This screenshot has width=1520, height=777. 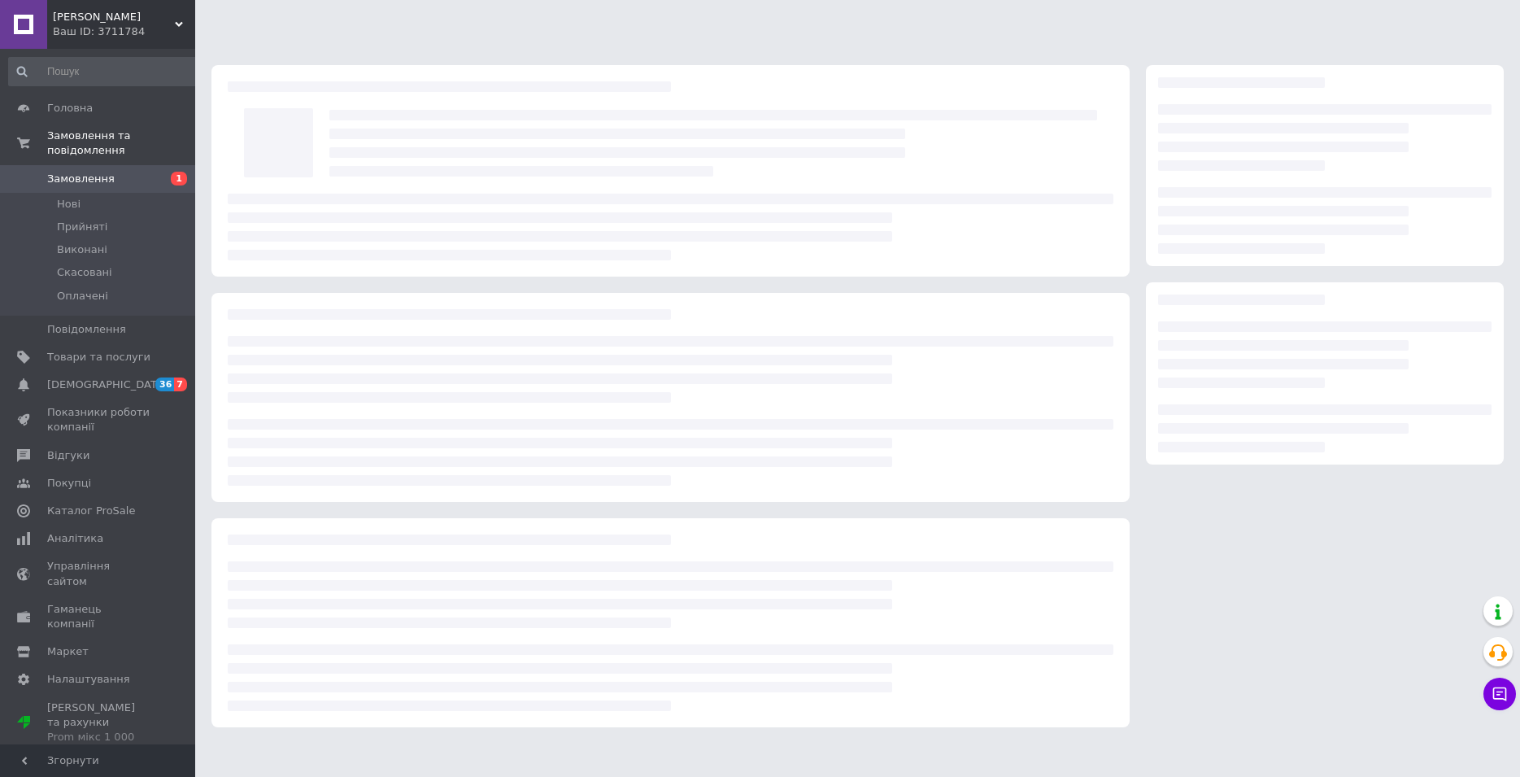 I want to click on span: Гаманець компанії, so click(x=98, y=616).